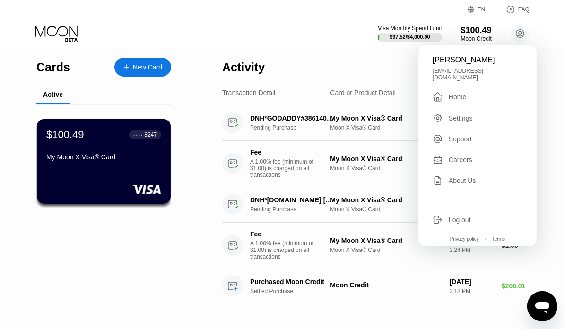 Image resolution: width=565 pixels, height=329 pixels. Describe the element at coordinates (244, 67) in the screenshot. I see `div: Activity` at that location.